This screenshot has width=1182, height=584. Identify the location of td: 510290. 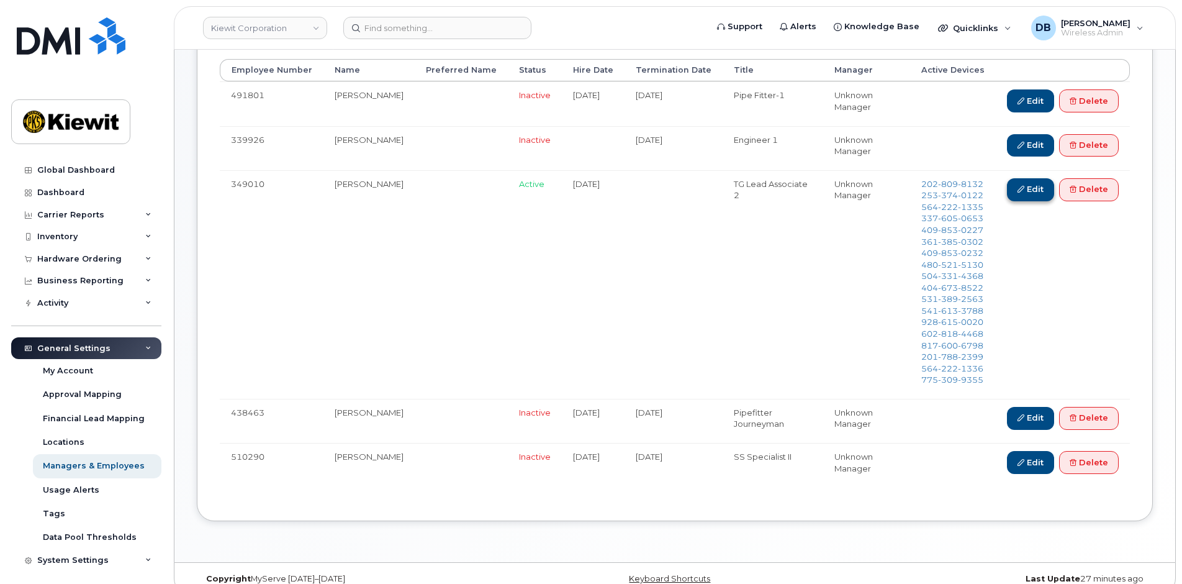
(271, 464).